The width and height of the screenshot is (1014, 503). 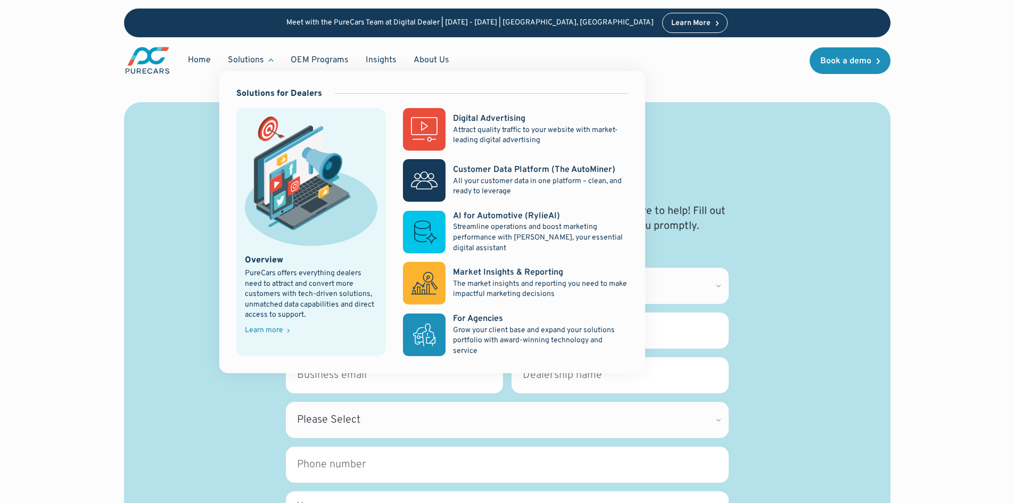 I want to click on input: Phone number, so click(x=507, y=465).